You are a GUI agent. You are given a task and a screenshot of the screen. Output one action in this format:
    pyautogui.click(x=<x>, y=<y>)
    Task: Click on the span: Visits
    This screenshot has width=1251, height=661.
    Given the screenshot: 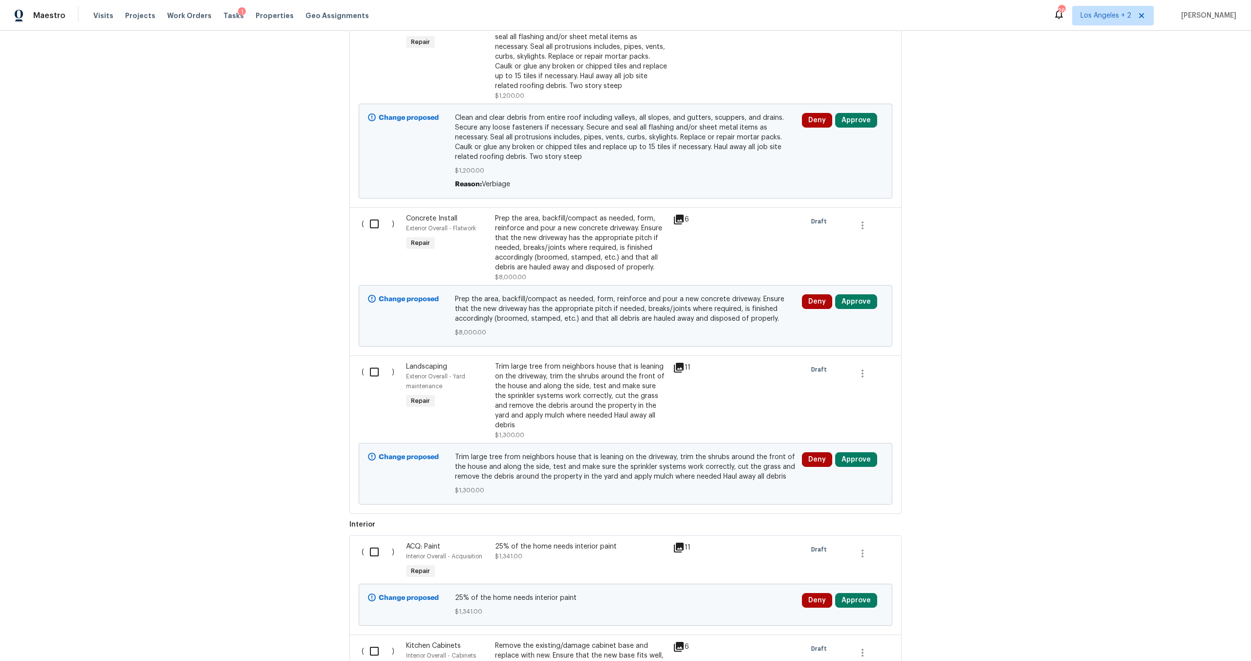 What is the action you would take?
    pyautogui.click(x=103, y=16)
    